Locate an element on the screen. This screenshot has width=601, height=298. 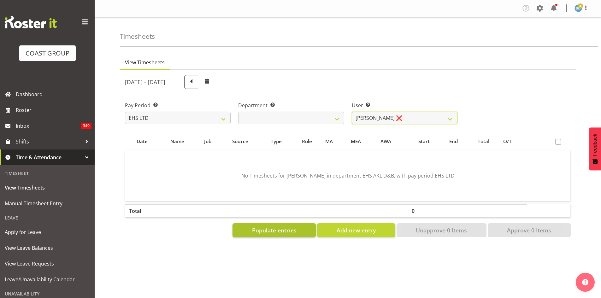
span: Feedback is located at coordinates (595, 145).